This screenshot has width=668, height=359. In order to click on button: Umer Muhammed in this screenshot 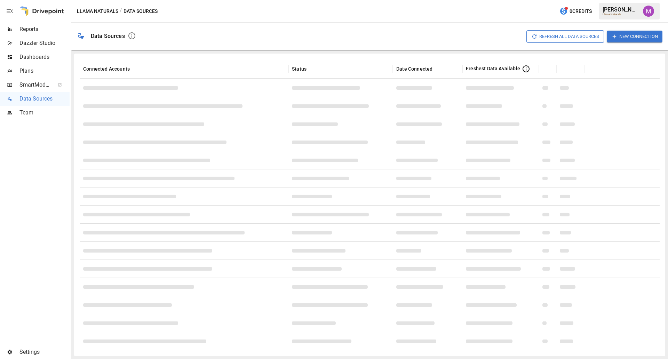, I will do `click(649, 11)`.